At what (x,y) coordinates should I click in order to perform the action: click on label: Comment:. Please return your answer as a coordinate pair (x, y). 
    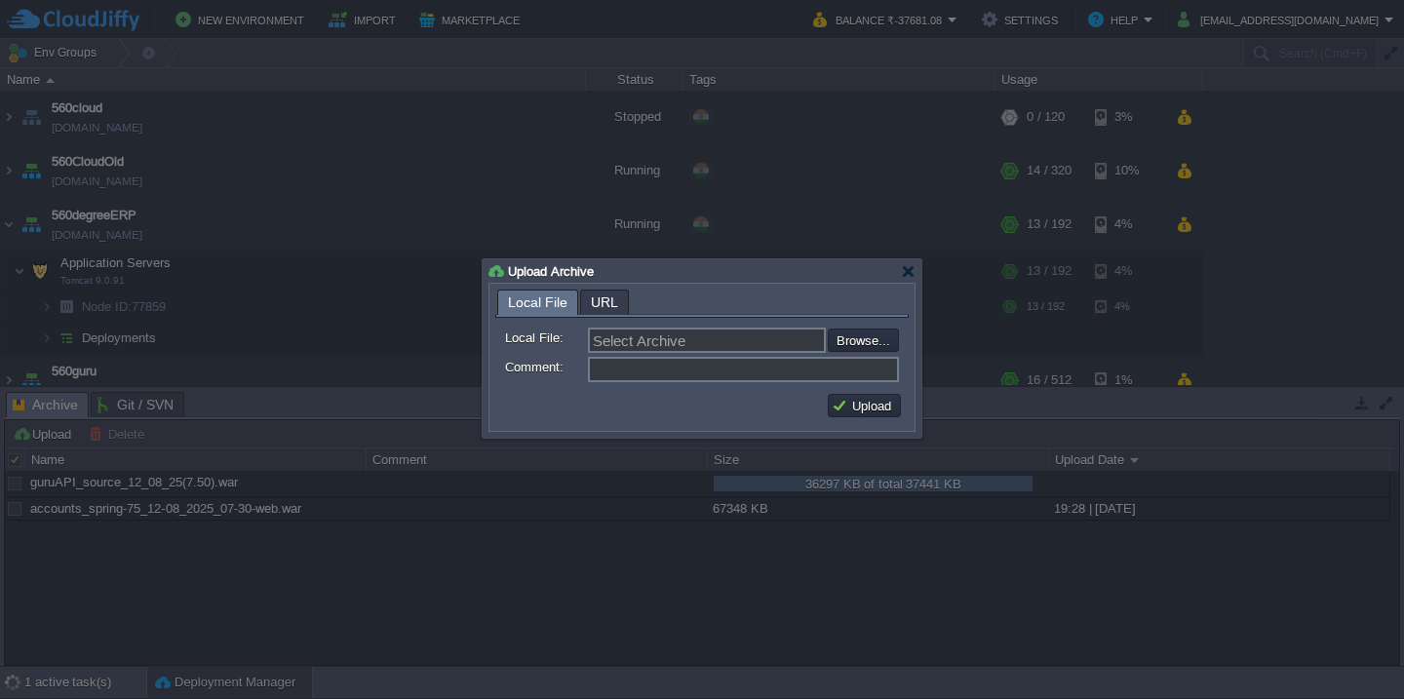
    Looking at the image, I should click on (545, 367).